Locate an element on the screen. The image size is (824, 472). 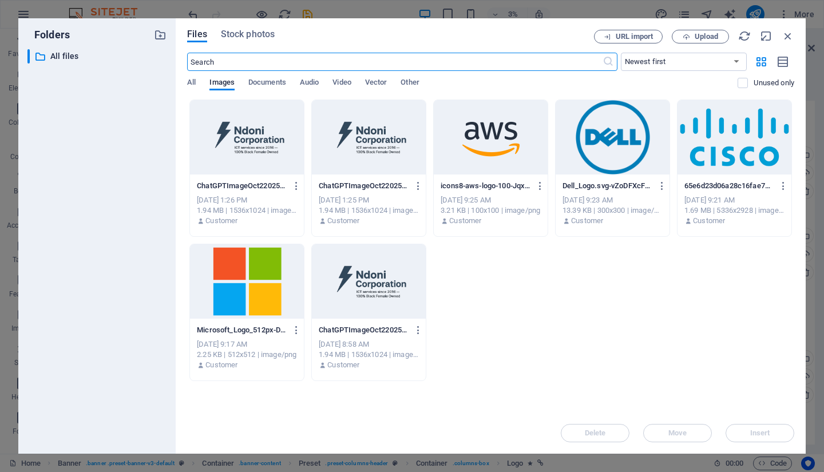
p: Displays only files that are not in use on the website. Files added during this session can still... is located at coordinates (774, 83).